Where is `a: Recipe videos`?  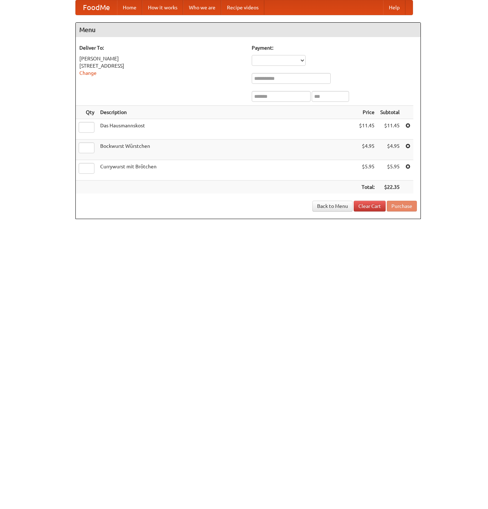
a: Recipe videos is located at coordinates (243, 8).